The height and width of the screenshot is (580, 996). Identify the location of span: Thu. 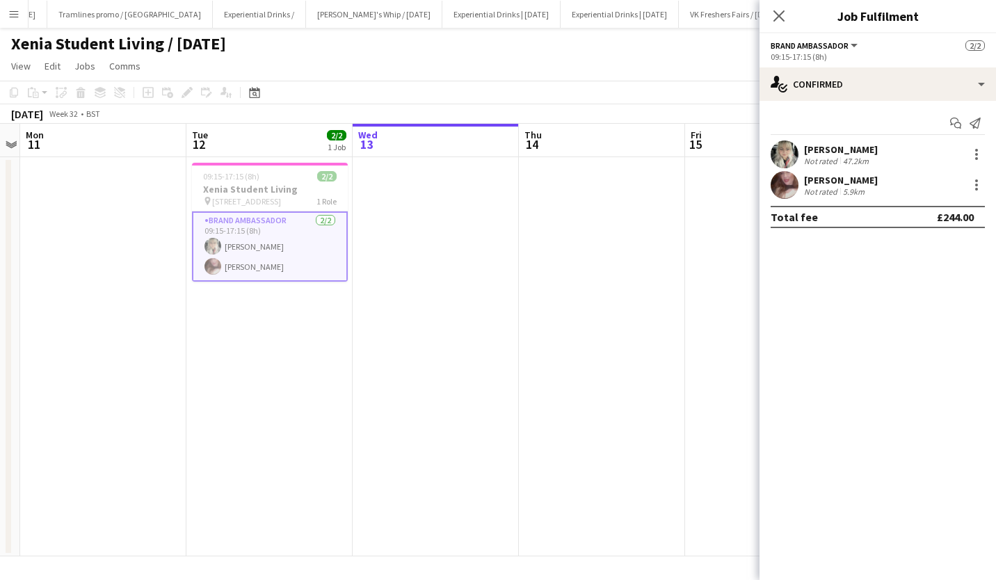
(533, 135).